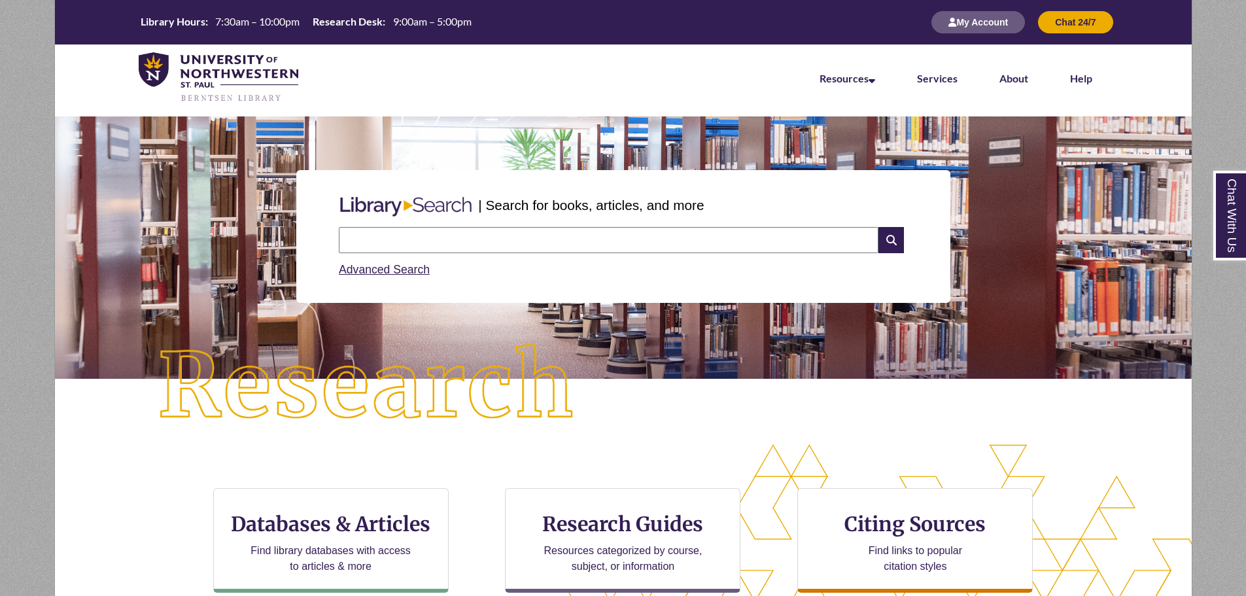 The width and height of the screenshot is (1246, 596). Describe the element at coordinates (1014, 78) in the screenshot. I see `a: About` at that location.